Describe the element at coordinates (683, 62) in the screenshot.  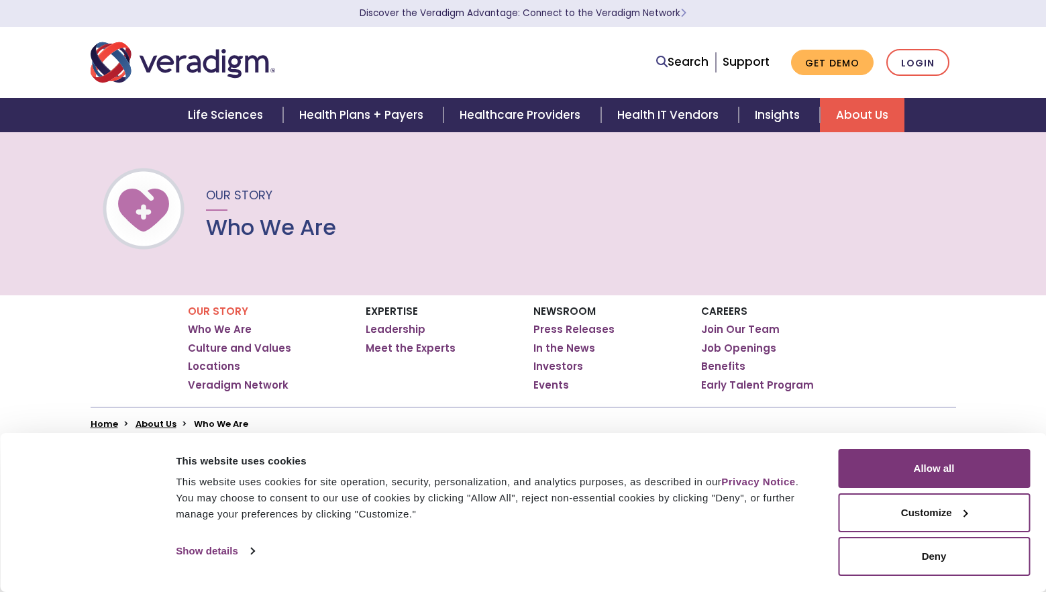
I see `a: Search` at that location.